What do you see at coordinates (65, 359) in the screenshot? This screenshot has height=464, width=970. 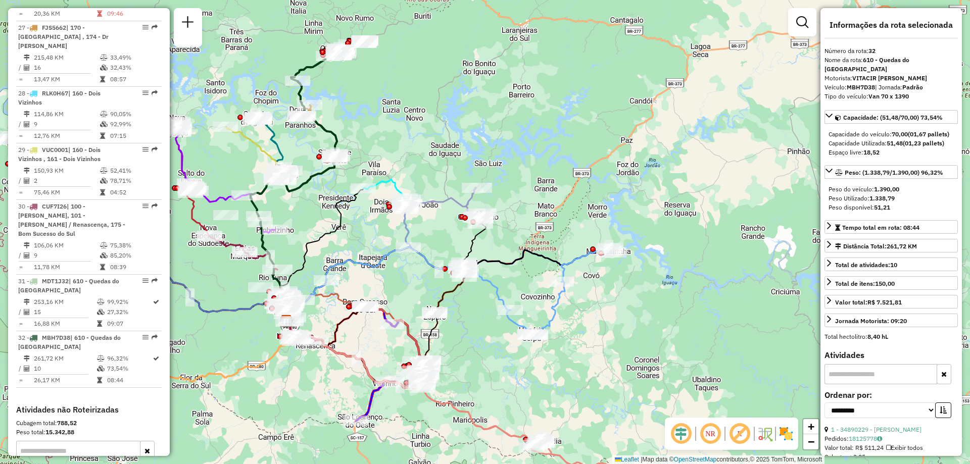 I see `td: 261,72 KM` at bounding box center [65, 359].